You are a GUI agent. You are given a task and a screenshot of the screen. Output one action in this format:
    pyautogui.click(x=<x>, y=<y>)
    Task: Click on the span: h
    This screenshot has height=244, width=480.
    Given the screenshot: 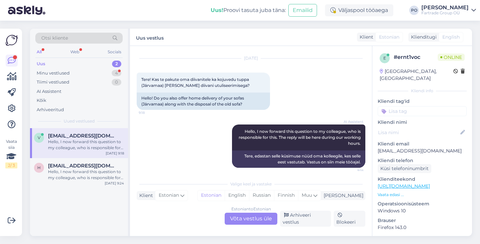 What is the action you would take?
    pyautogui.click(x=39, y=168)
    